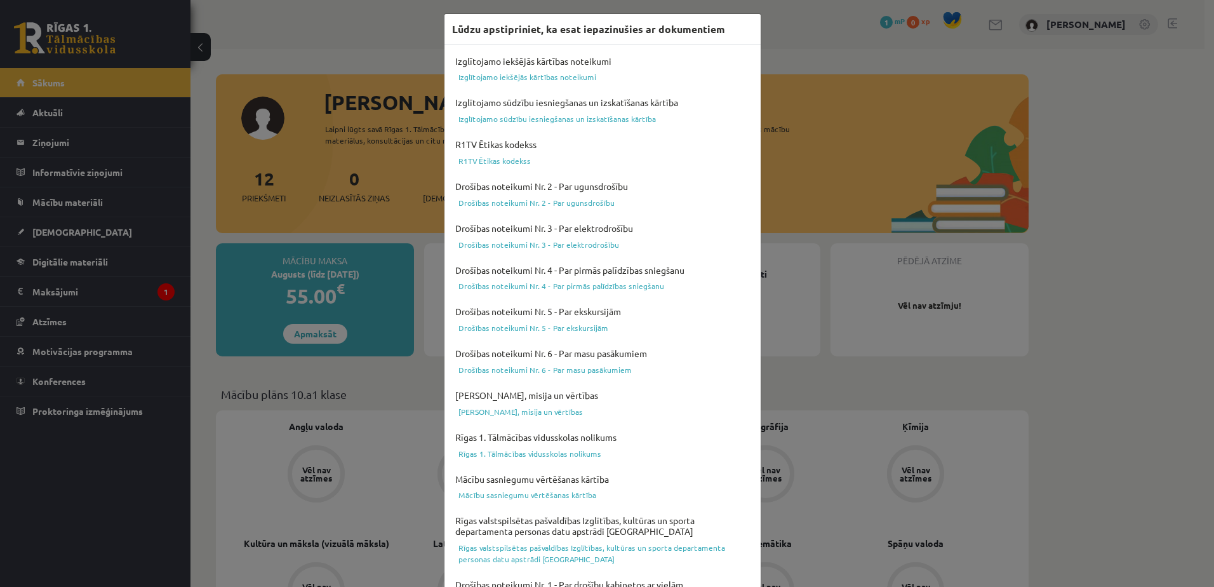 Image resolution: width=1214 pixels, height=587 pixels. I want to click on a: Drošības noteikumi Nr. 5 - Par ekskursijām, so click(602, 328).